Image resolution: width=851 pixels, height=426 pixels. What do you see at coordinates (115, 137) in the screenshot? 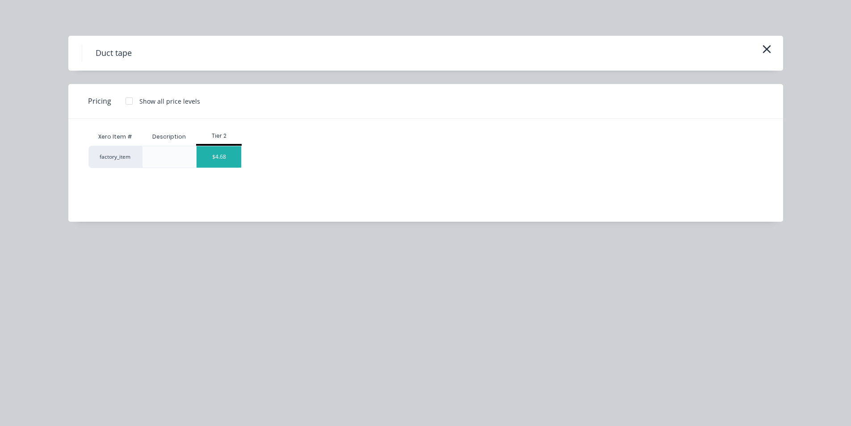
I see `div: Xero Item #` at bounding box center [115, 137].